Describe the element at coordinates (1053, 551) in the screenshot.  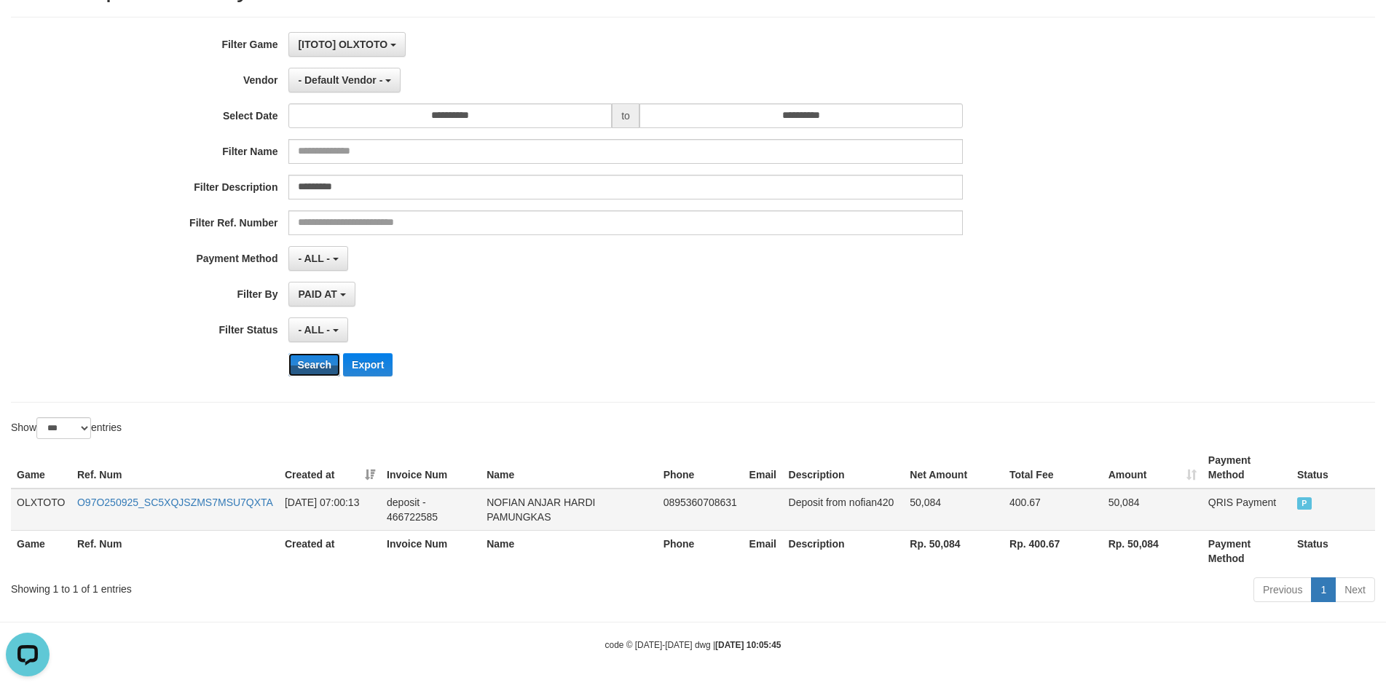
I see `th: Rp. 400.67` at that location.